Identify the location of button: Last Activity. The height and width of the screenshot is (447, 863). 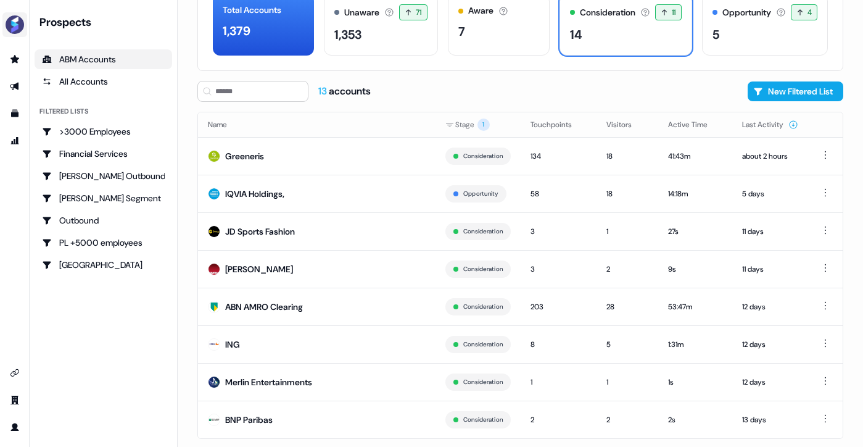
(770, 125).